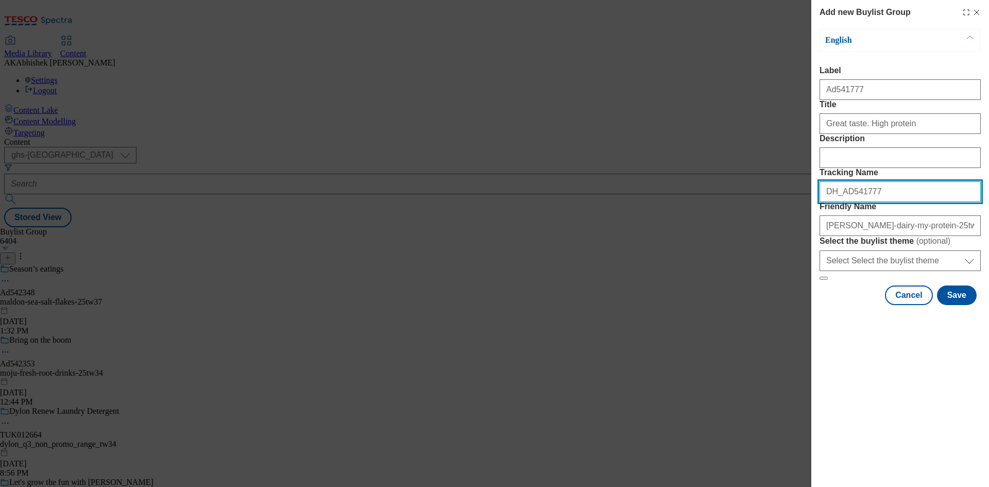 Image resolution: width=989 pixels, height=487 pixels. I want to click on input: Enter Tracking Name, so click(900, 192).